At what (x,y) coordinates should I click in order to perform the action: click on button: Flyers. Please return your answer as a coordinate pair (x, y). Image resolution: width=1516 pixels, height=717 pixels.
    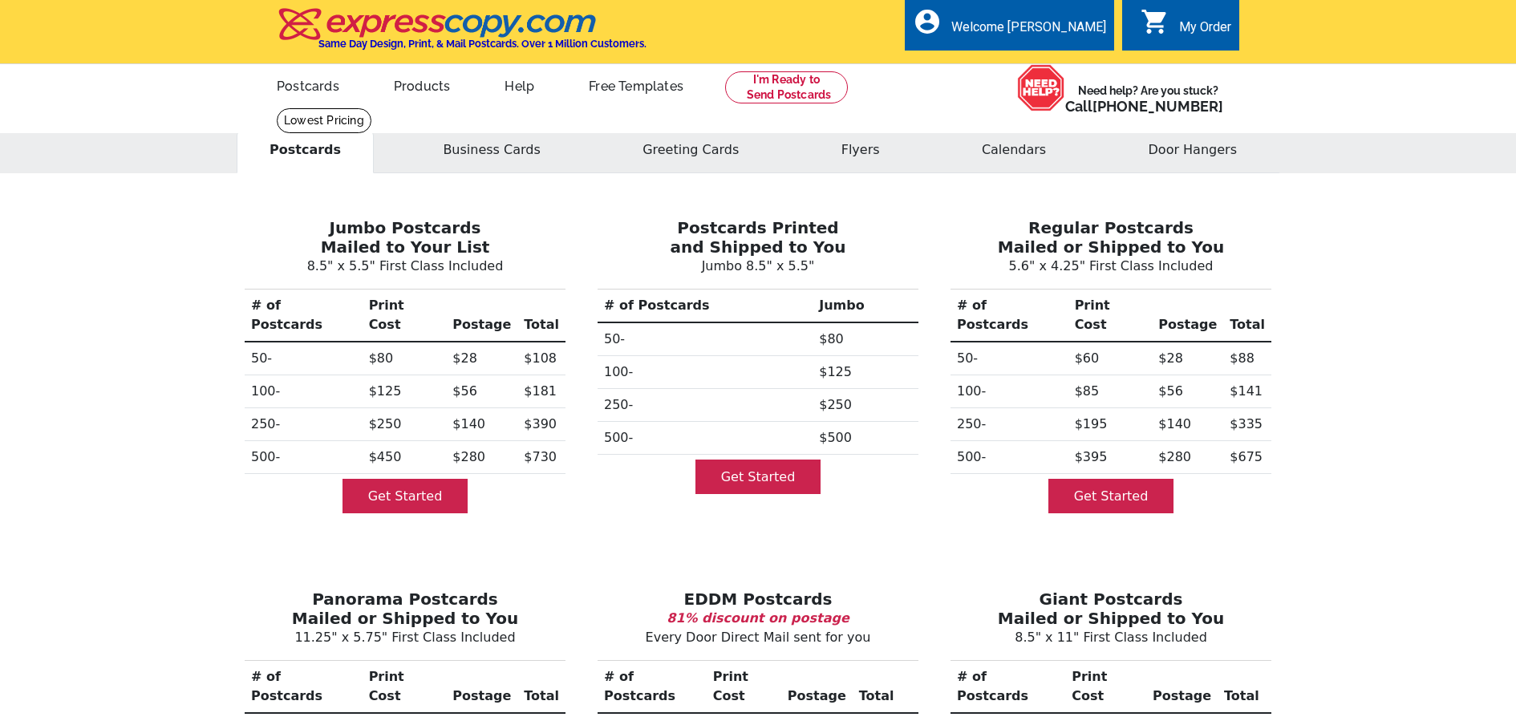
    Looking at the image, I should click on (861, 150).